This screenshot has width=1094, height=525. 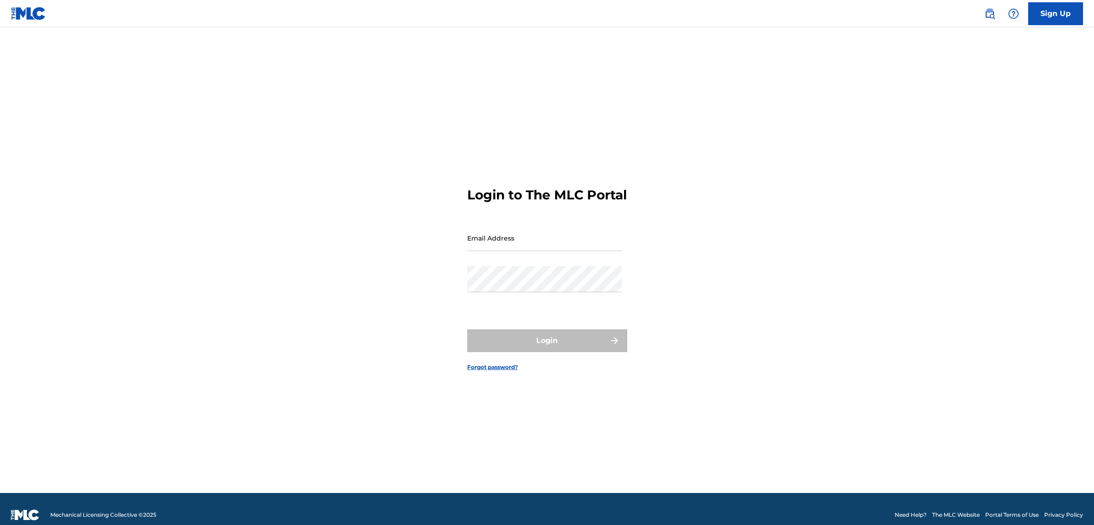 I want to click on a: Forgot password?, so click(x=492, y=367).